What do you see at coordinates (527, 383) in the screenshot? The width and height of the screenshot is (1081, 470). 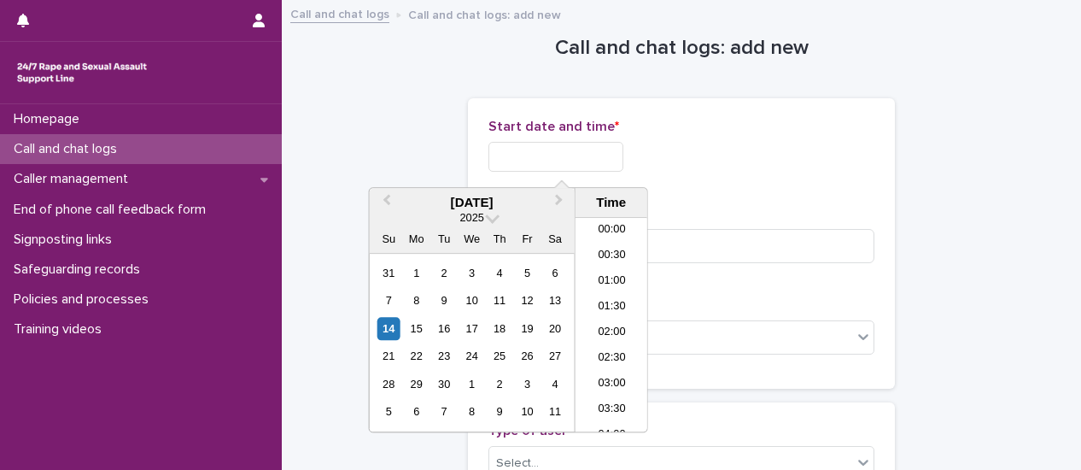 I see `div: Choose Friday, October 3rd, 2025` at bounding box center [527, 383].